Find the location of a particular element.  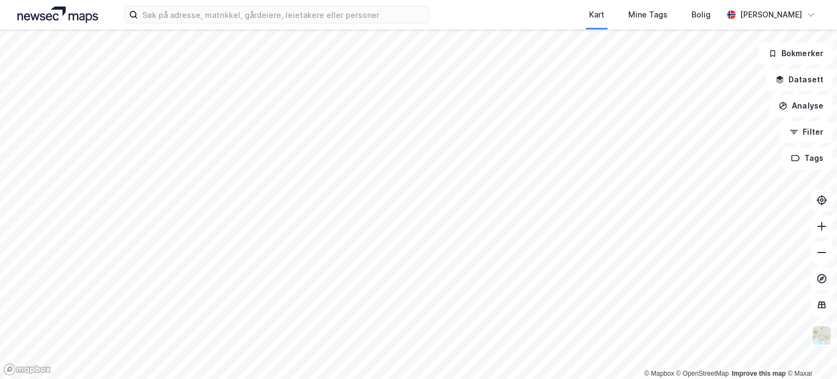

div: Mine Tags is located at coordinates (648, 15).